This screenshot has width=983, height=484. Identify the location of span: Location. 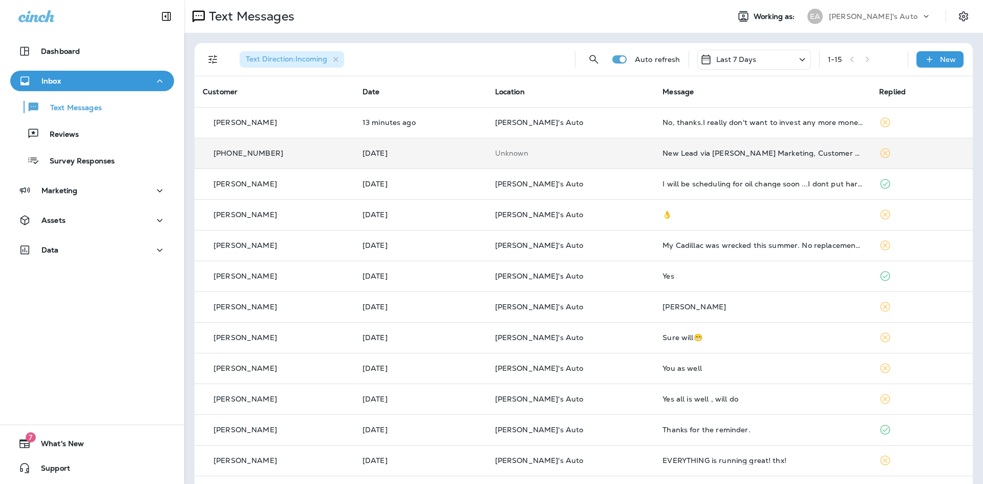
(510, 92).